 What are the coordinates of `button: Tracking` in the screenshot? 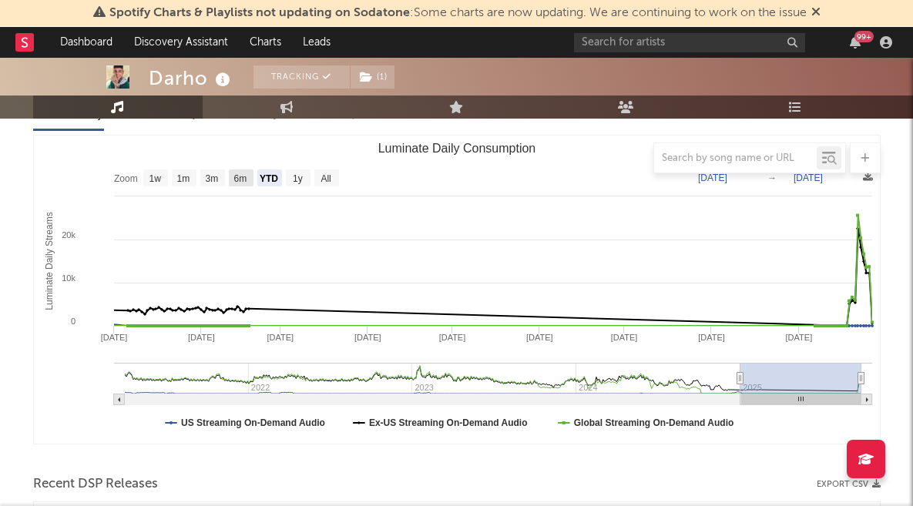 It's located at (301, 77).